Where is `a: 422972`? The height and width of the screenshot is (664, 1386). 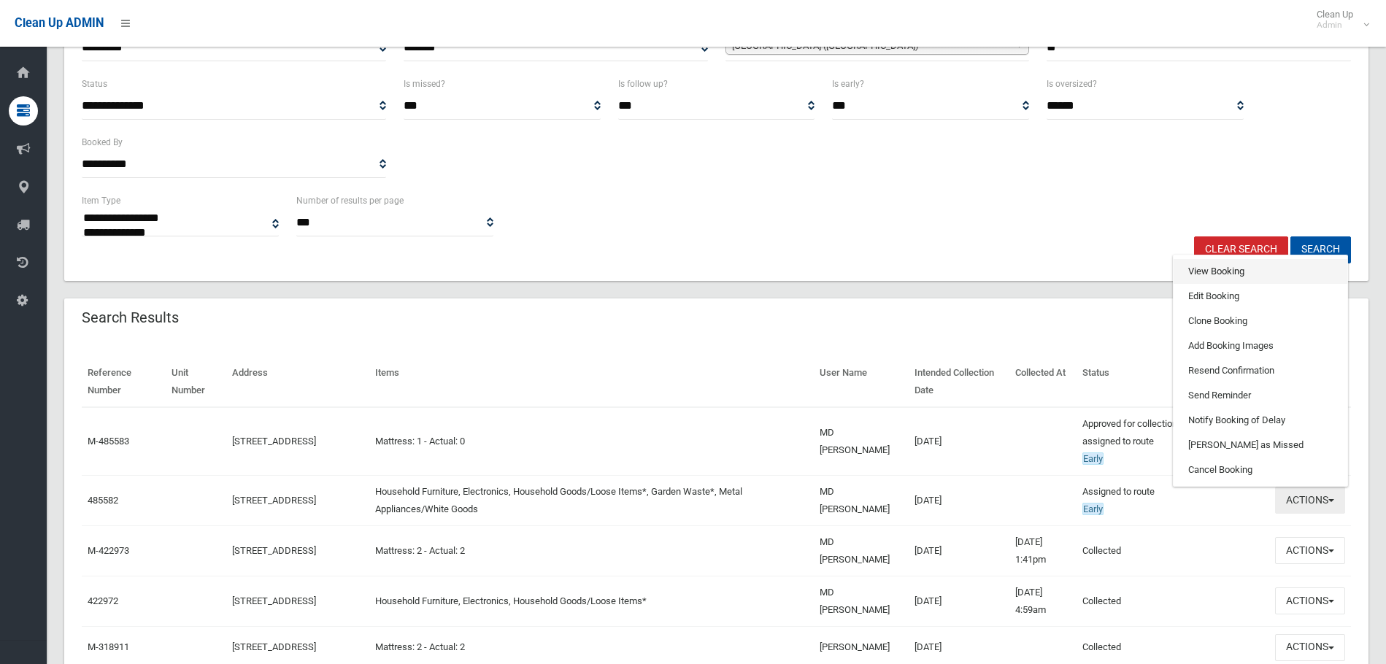
a: 422972 is located at coordinates (103, 601).